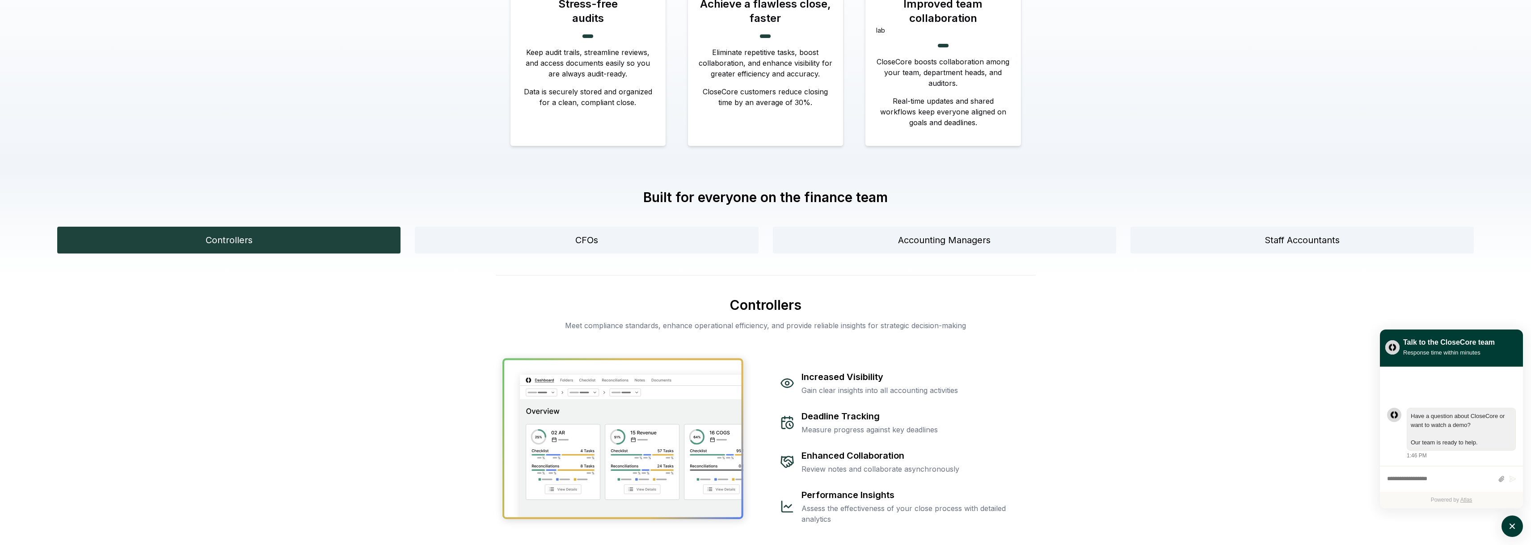  I want to click on div: atlas-message-bubble, so click(1462, 429).